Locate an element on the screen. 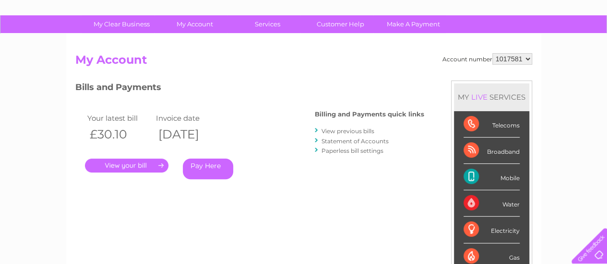 Image resolution: width=607 pixels, height=264 pixels. a: Pay Here is located at coordinates (208, 169).